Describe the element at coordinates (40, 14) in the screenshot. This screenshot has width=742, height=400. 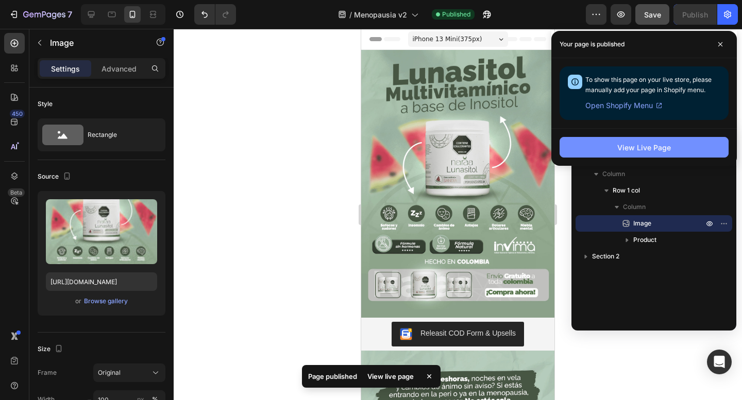
I see `button: 7` at that location.